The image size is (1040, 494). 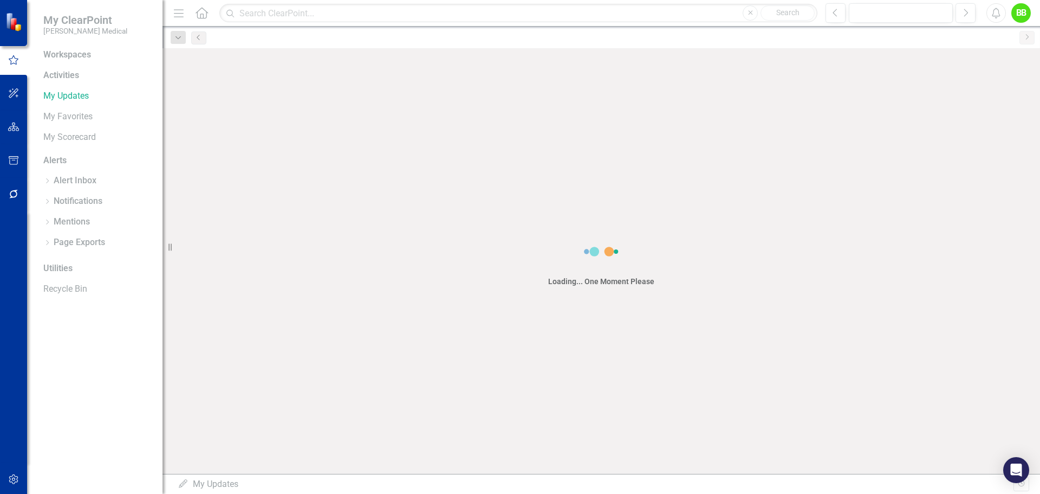 I want to click on span: Search, so click(x=788, y=12).